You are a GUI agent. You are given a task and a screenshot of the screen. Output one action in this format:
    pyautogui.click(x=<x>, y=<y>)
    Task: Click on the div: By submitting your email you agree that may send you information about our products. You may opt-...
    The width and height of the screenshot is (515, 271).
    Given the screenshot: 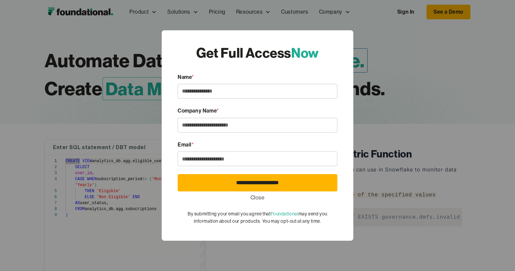 What is the action you would take?
    pyautogui.click(x=258, y=217)
    